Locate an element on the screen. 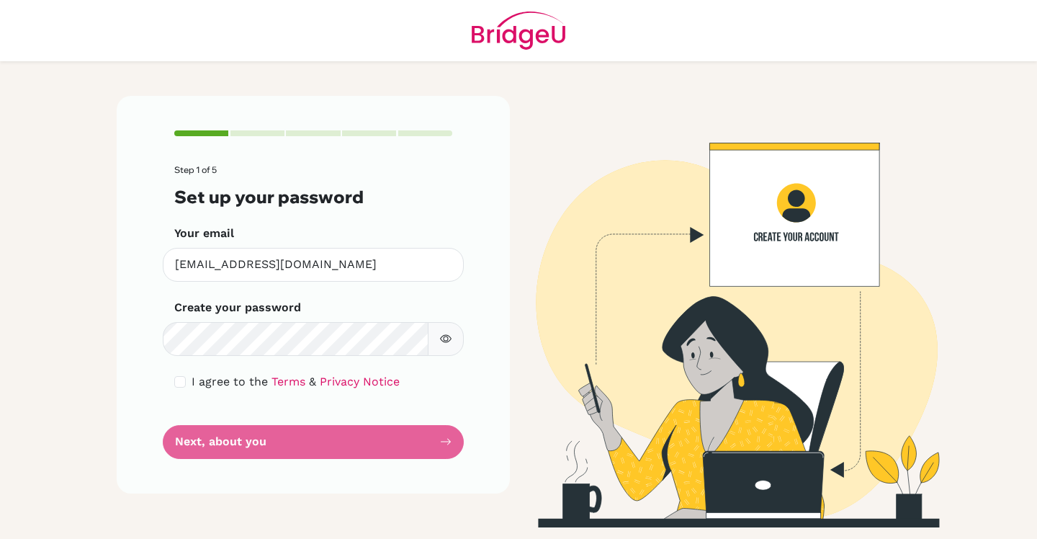 The width and height of the screenshot is (1037, 539). span: I agree to the is located at coordinates (230, 381).